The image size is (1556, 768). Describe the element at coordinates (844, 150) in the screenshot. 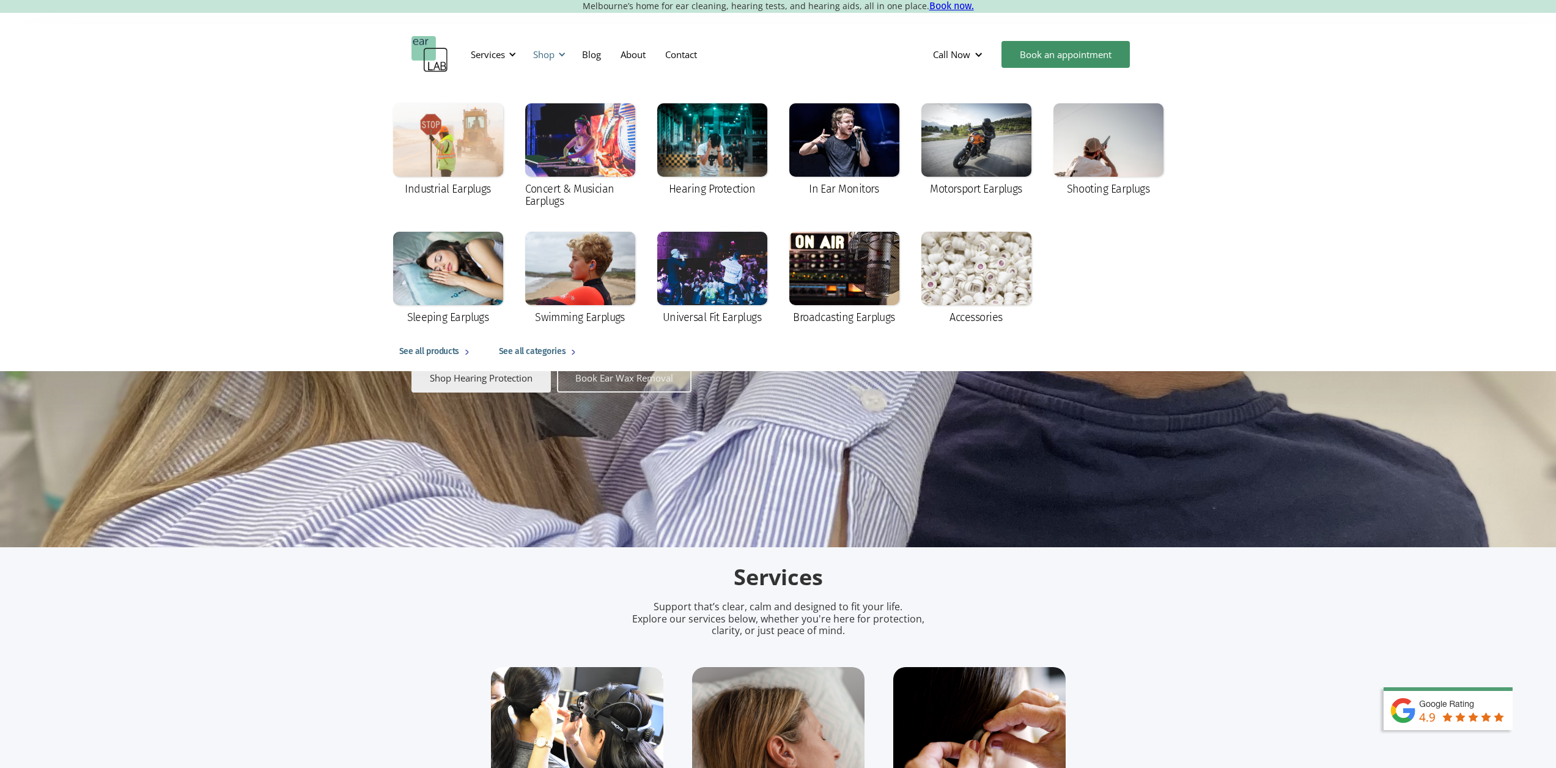

I see `a: In Ear Monitors` at that location.